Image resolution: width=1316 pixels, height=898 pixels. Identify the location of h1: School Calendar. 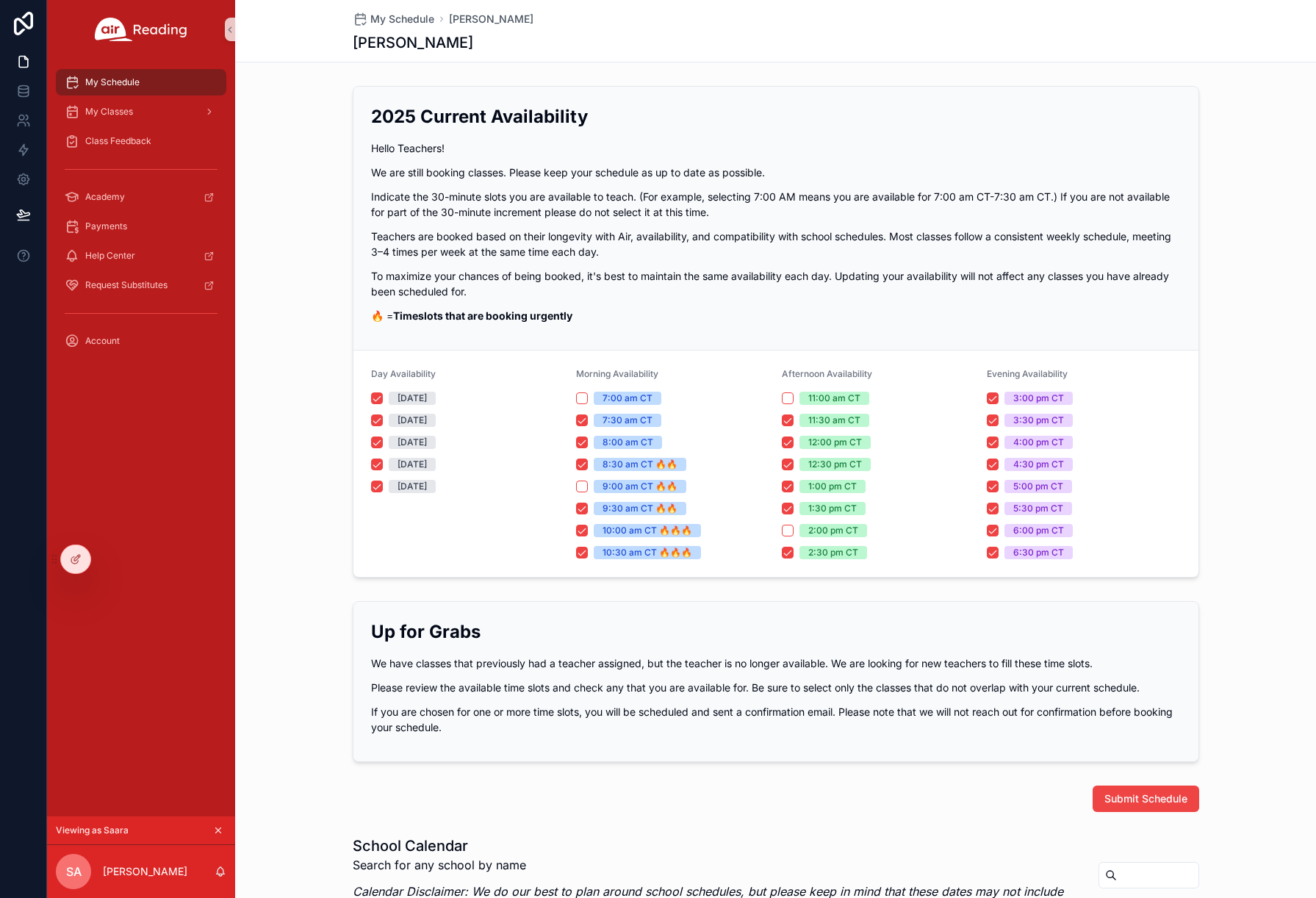
(720, 846).